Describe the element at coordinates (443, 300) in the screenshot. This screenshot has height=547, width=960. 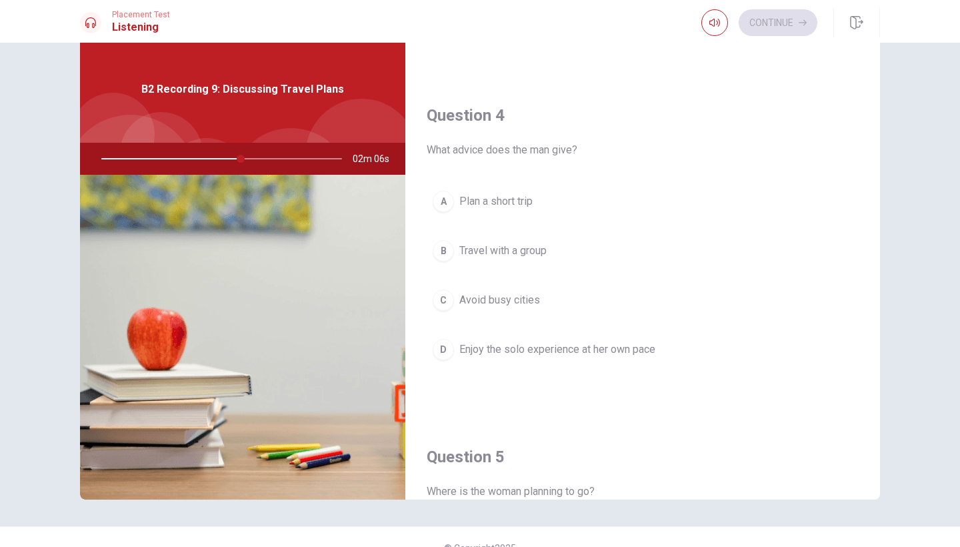
I see `div: C` at that location.